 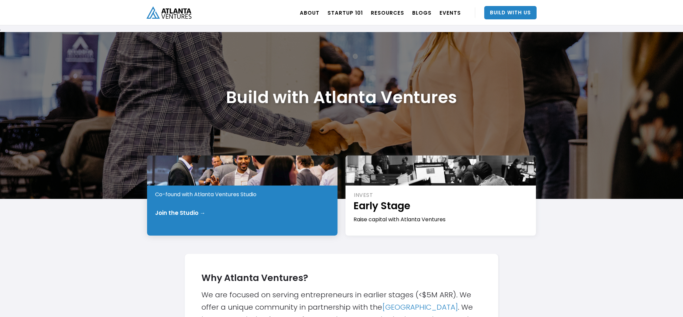 What do you see at coordinates (441, 219) in the screenshot?
I see `div: Raise capital with Atlanta Ventures` at bounding box center [441, 219].